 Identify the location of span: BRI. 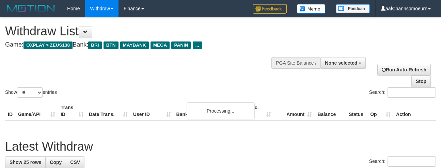
(95, 45).